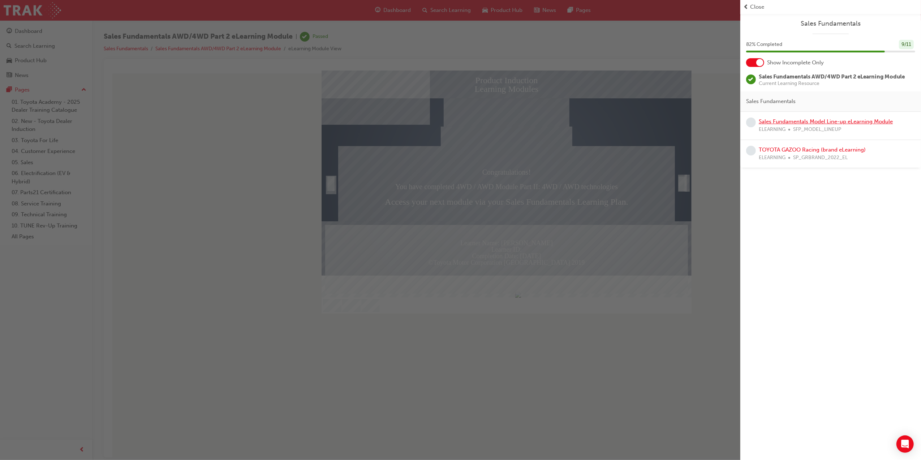 This screenshot has height=460, width=921. I want to click on span: prev-icon, so click(746, 7).